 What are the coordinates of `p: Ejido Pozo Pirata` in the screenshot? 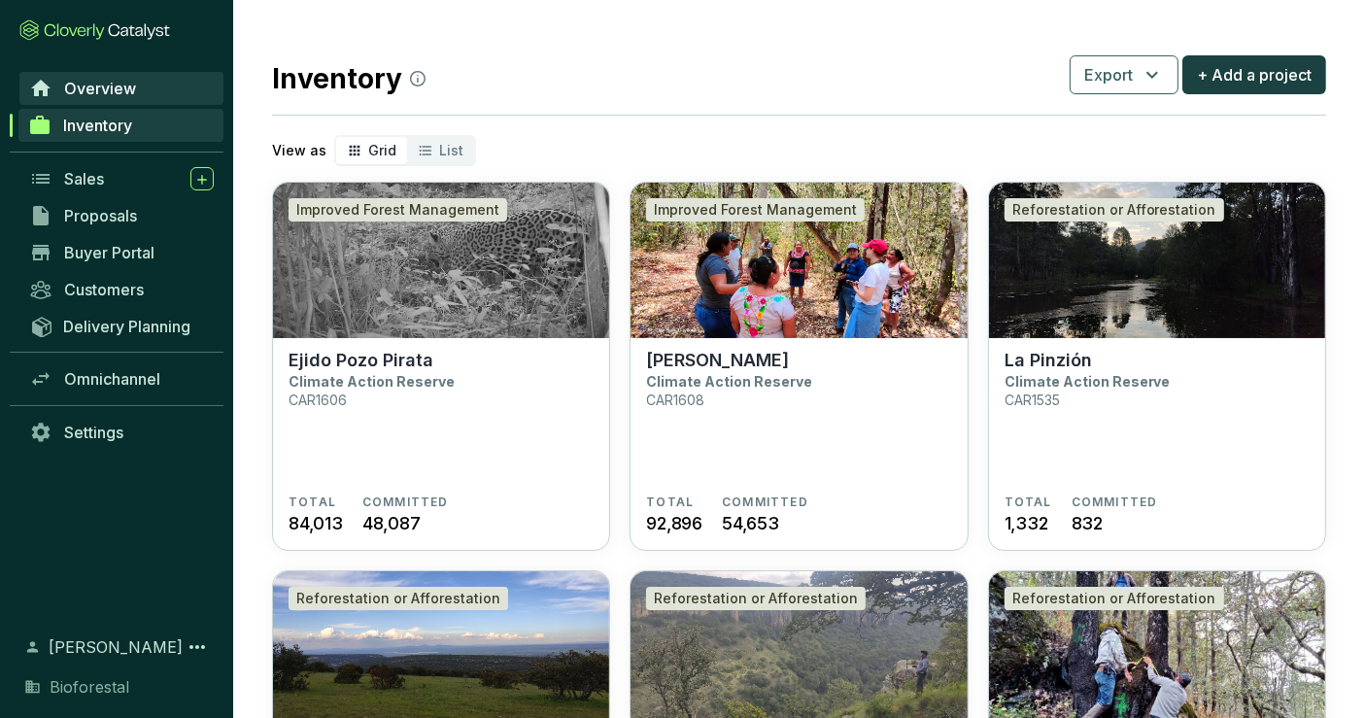 It's located at (360, 360).